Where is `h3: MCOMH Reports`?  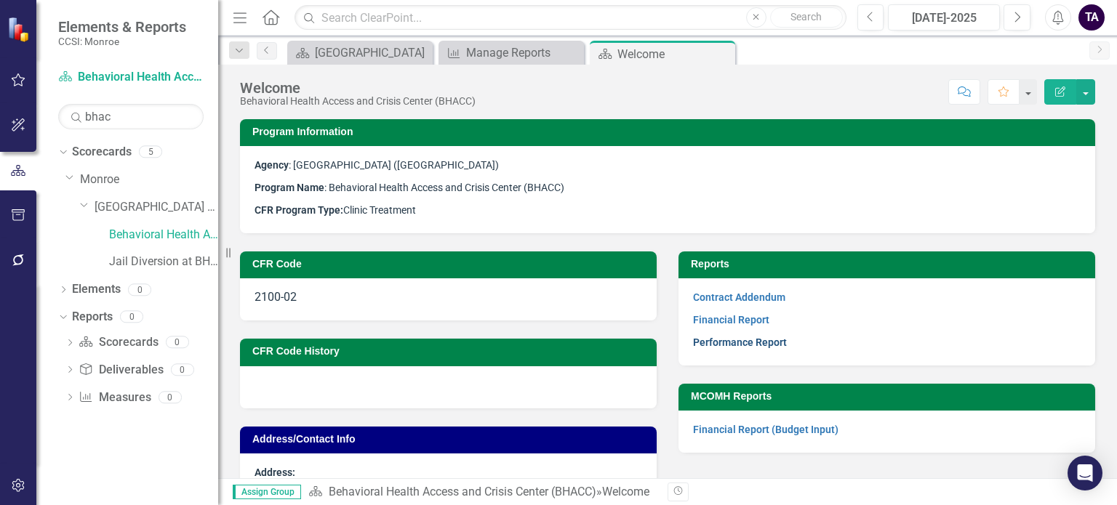 h3: MCOMH Reports is located at coordinates (889, 396).